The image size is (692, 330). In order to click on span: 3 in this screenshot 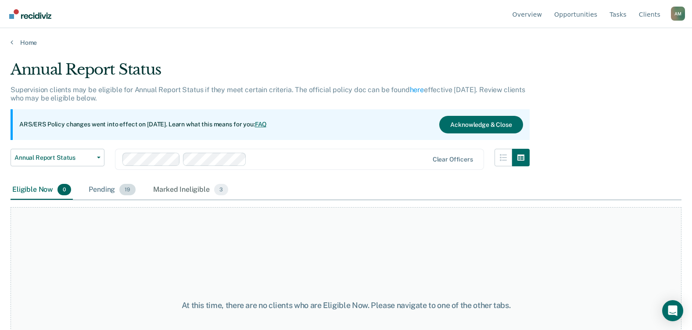, I will do `click(221, 190)`.